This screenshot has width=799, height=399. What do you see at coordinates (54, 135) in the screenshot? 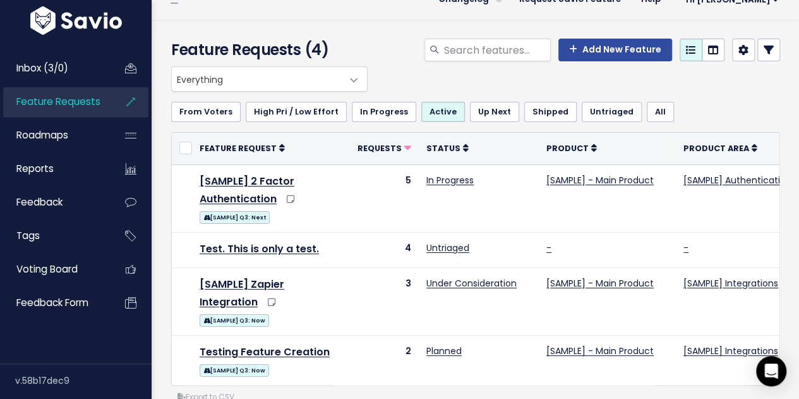
I see `a: Roadmaps` at bounding box center [54, 135].